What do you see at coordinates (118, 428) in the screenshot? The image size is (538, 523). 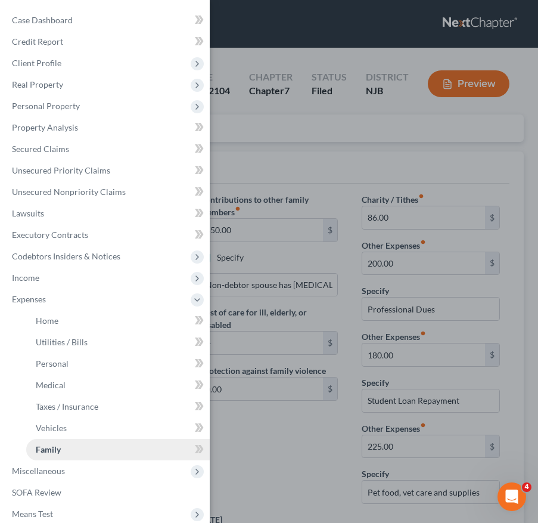 I see `a: Vehicles` at bounding box center [118, 428].